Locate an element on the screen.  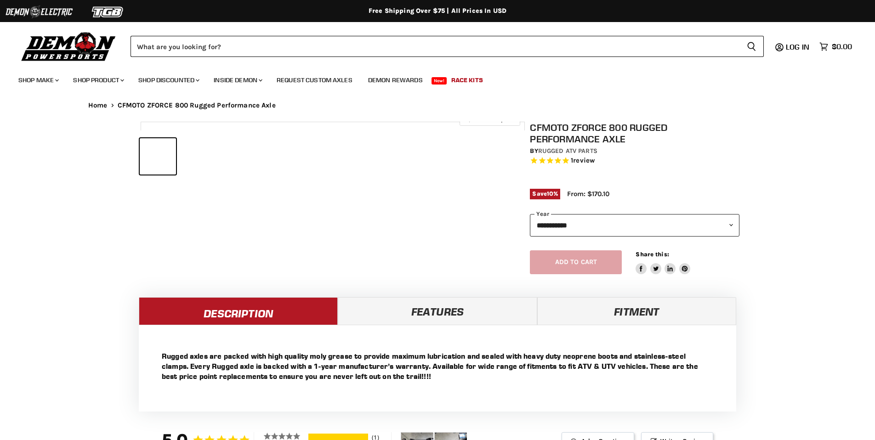
span: Click to expand is located at coordinates (489, 119).